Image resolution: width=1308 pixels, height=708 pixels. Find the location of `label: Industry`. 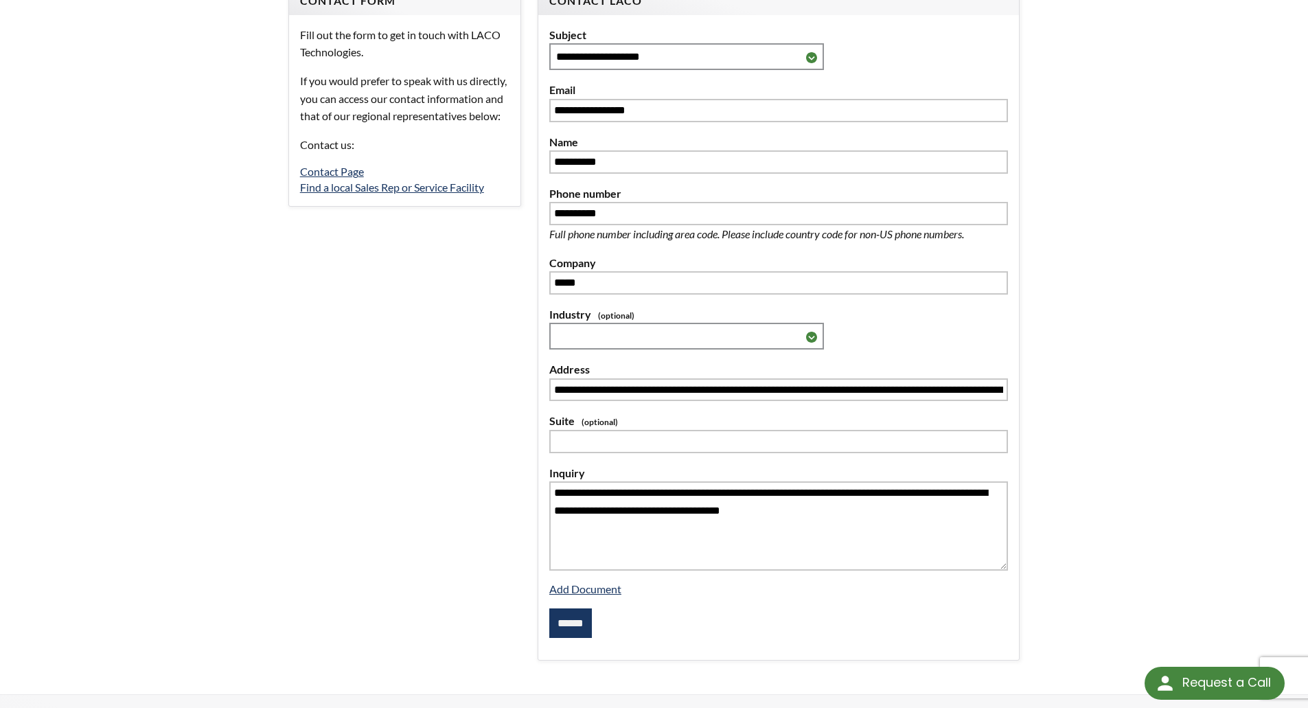

label: Industry is located at coordinates (778, 314).